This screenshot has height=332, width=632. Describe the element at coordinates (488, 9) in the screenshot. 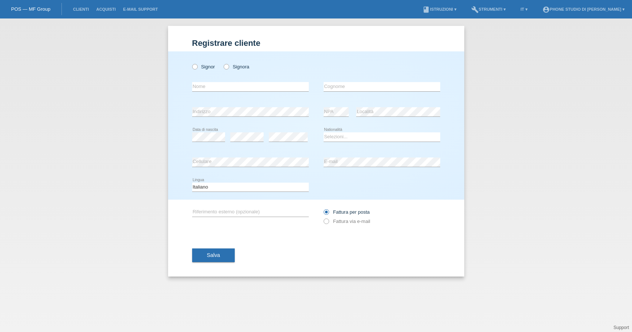

I see `a: buildStrumenti ▾` at that location.